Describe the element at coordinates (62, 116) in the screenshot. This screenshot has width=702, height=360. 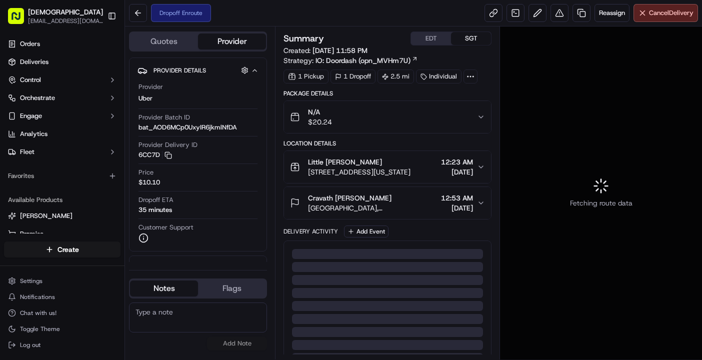
I see `button: Engage` at that location.